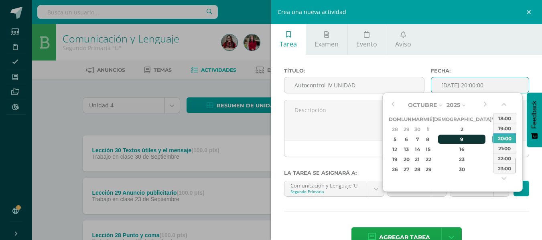  What do you see at coordinates (327, 185) in the screenshot?
I see `div: Comunicación y Lenguaje 'U'` at bounding box center [327, 185].